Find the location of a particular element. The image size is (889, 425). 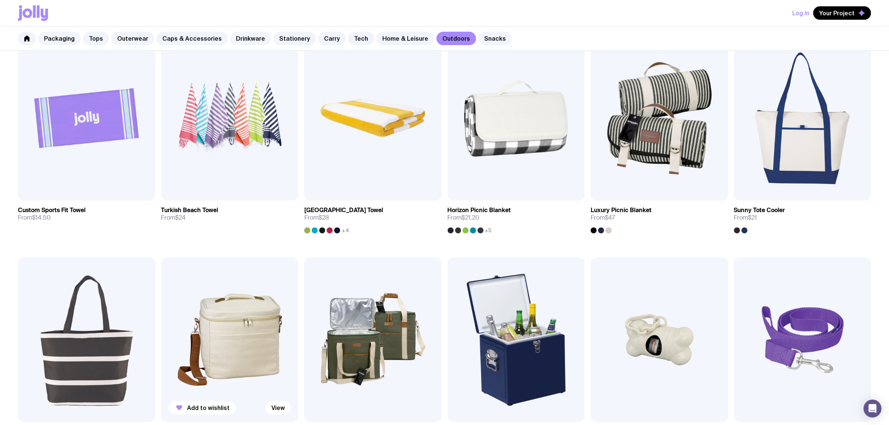

button: Your Project is located at coordinates (842, 13).